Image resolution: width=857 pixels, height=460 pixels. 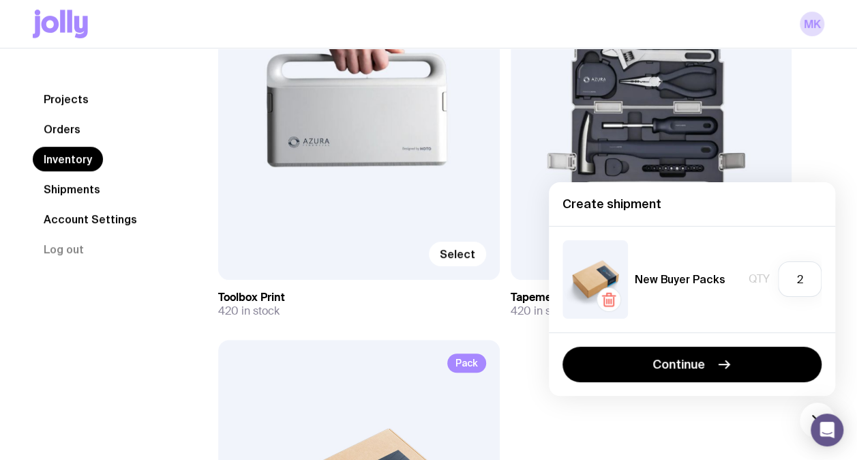 What do you see at coordinates (467, 363) in the screenshot?
I see `span: Pack` at bounding box center [467, 363].